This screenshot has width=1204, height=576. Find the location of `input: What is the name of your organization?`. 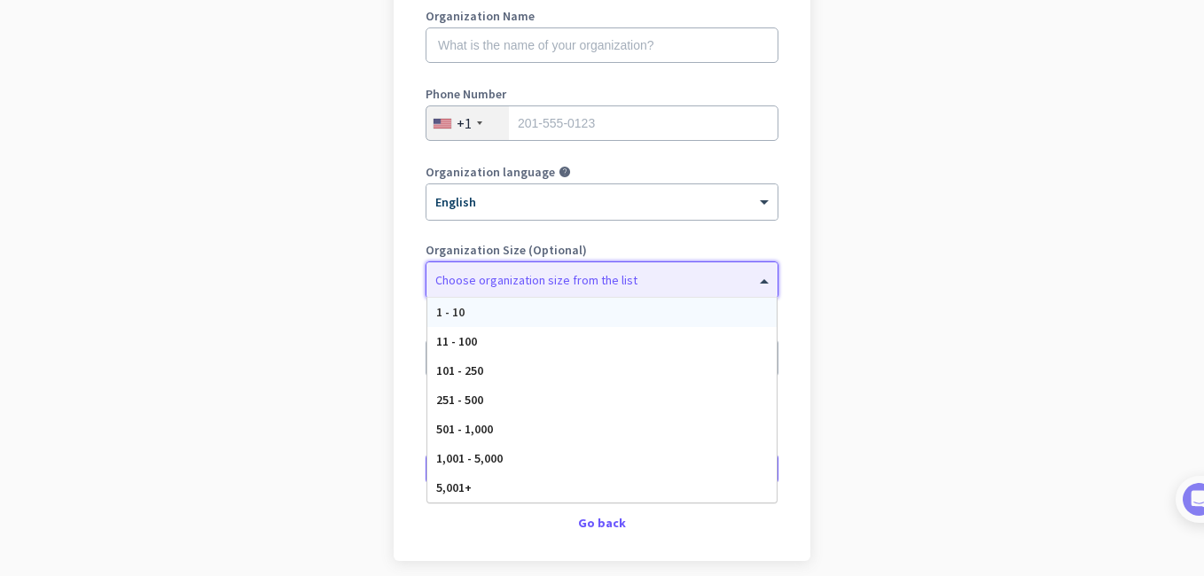

input: What is the name of your organization? is located at coordinates (602, 45).